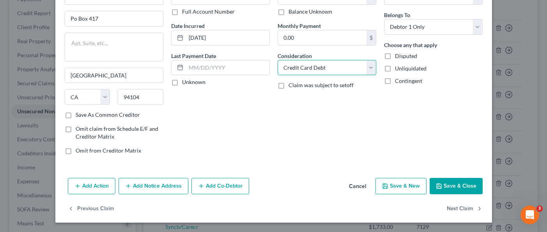  Describe the element at coordinates (208, 12) in the screenshot. I see `label: Full Account Number` at that location.